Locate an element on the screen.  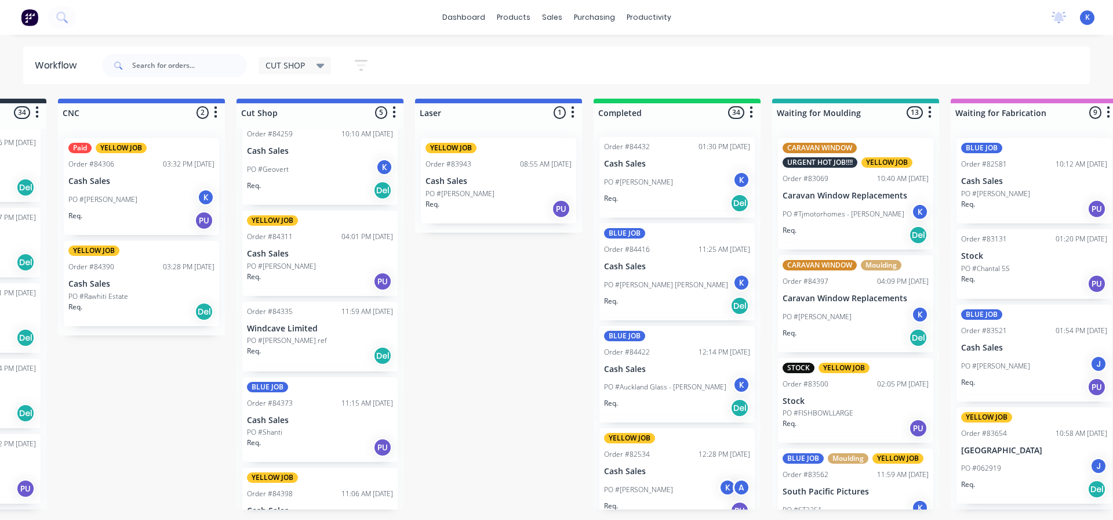
div: Order #82534 is located at coordinates (627, 454).